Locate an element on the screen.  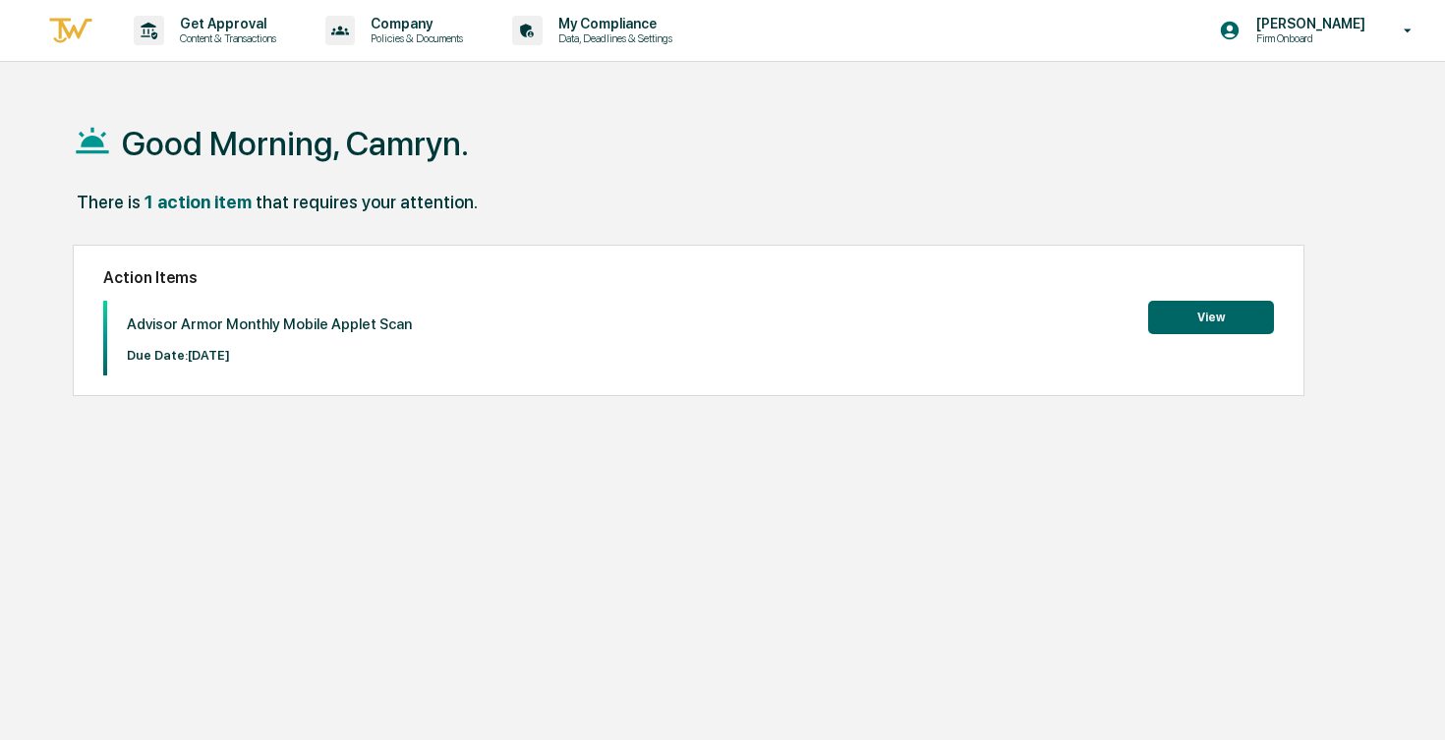
a: View is located at coordinates (1211, 316).